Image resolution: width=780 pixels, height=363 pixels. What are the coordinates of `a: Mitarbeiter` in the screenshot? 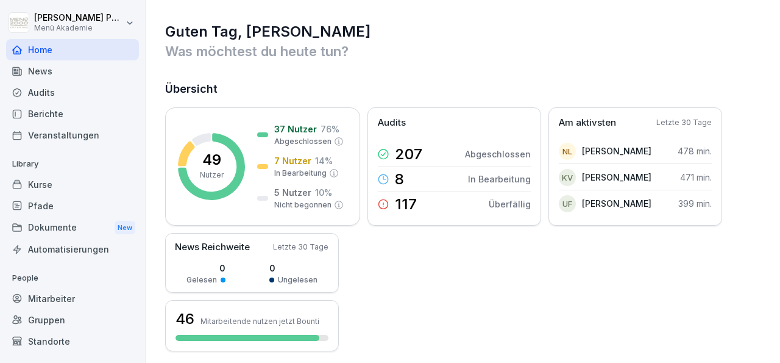 It's located at (73, 298).